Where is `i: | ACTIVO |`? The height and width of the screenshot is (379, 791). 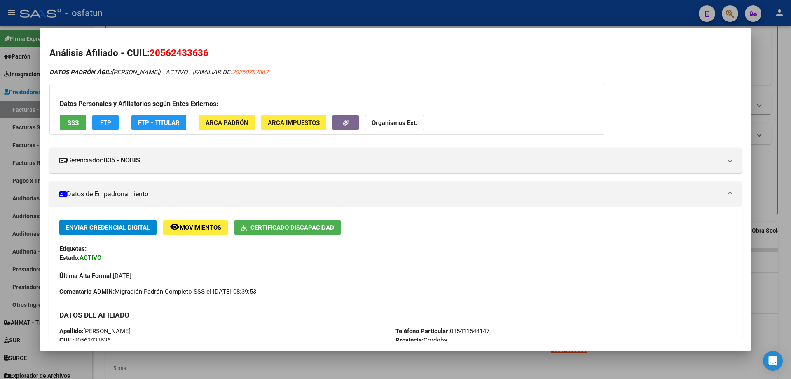
i: | ACTIVO | is located at coordinates (159, 72).